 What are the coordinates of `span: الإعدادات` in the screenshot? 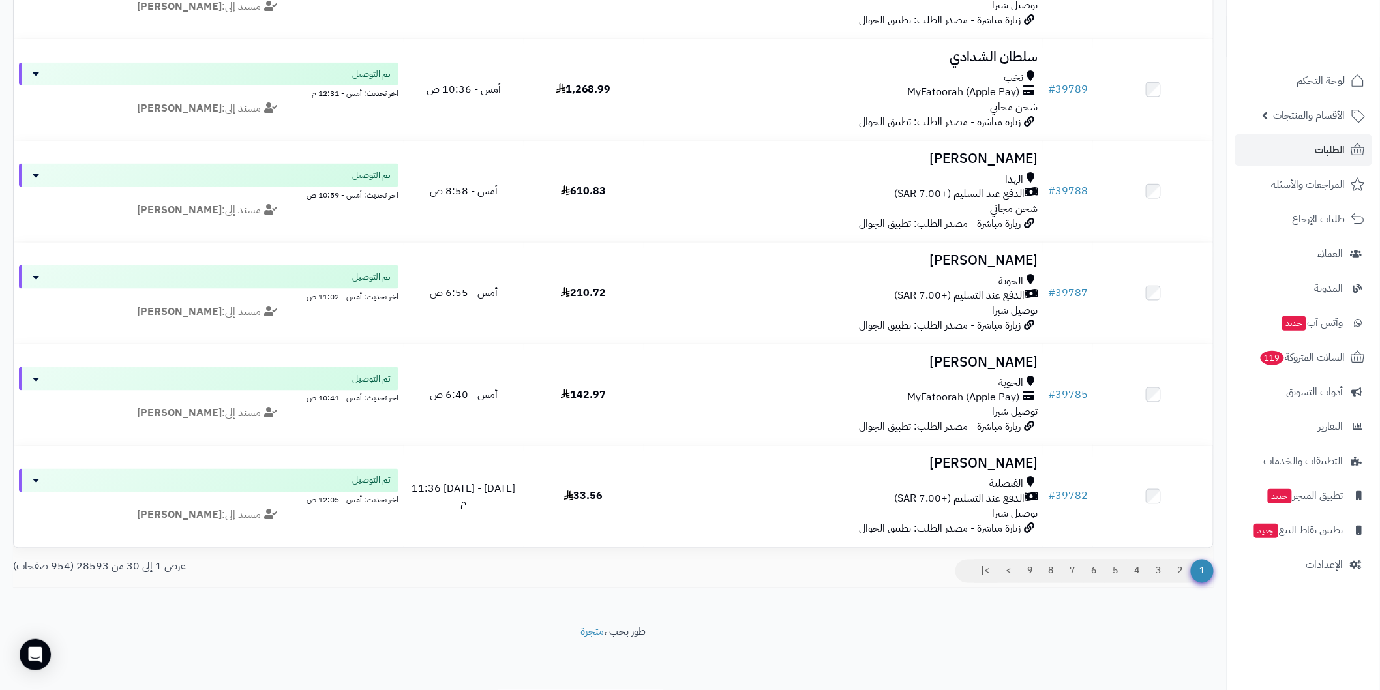 It's located at (1324, 565).